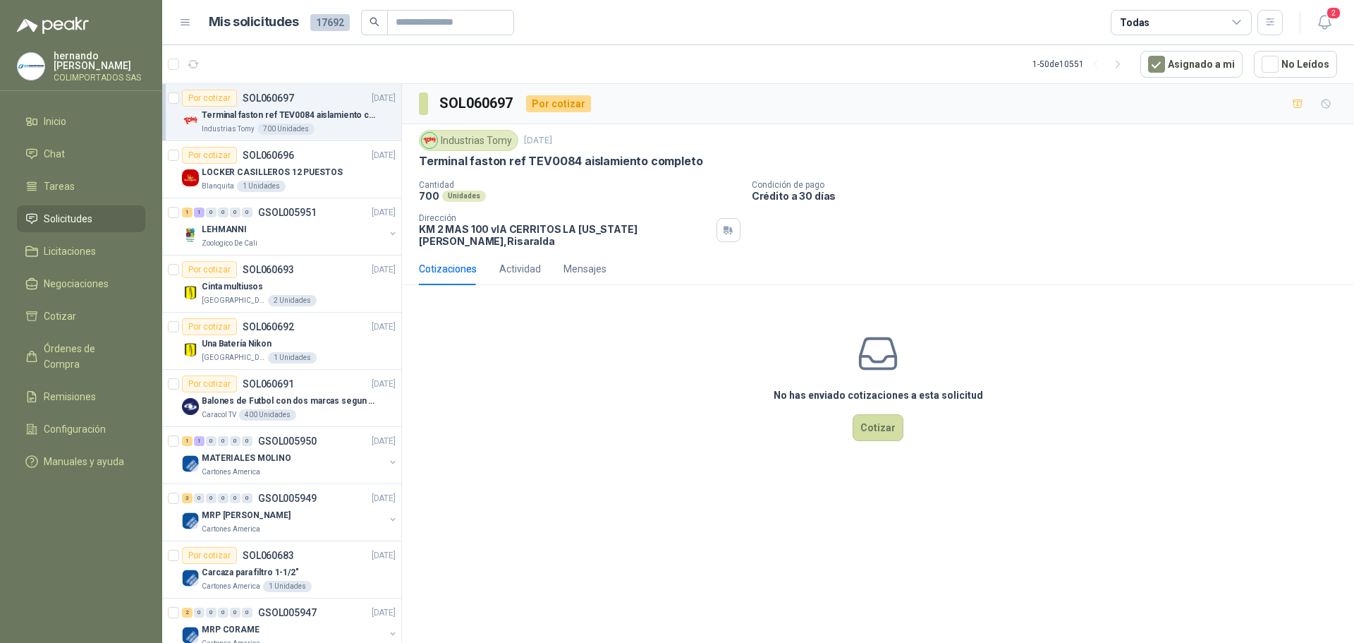 This screenshot has height=643, width=1354. I want to click on button: Asignado a mi, so click(1191, 64).